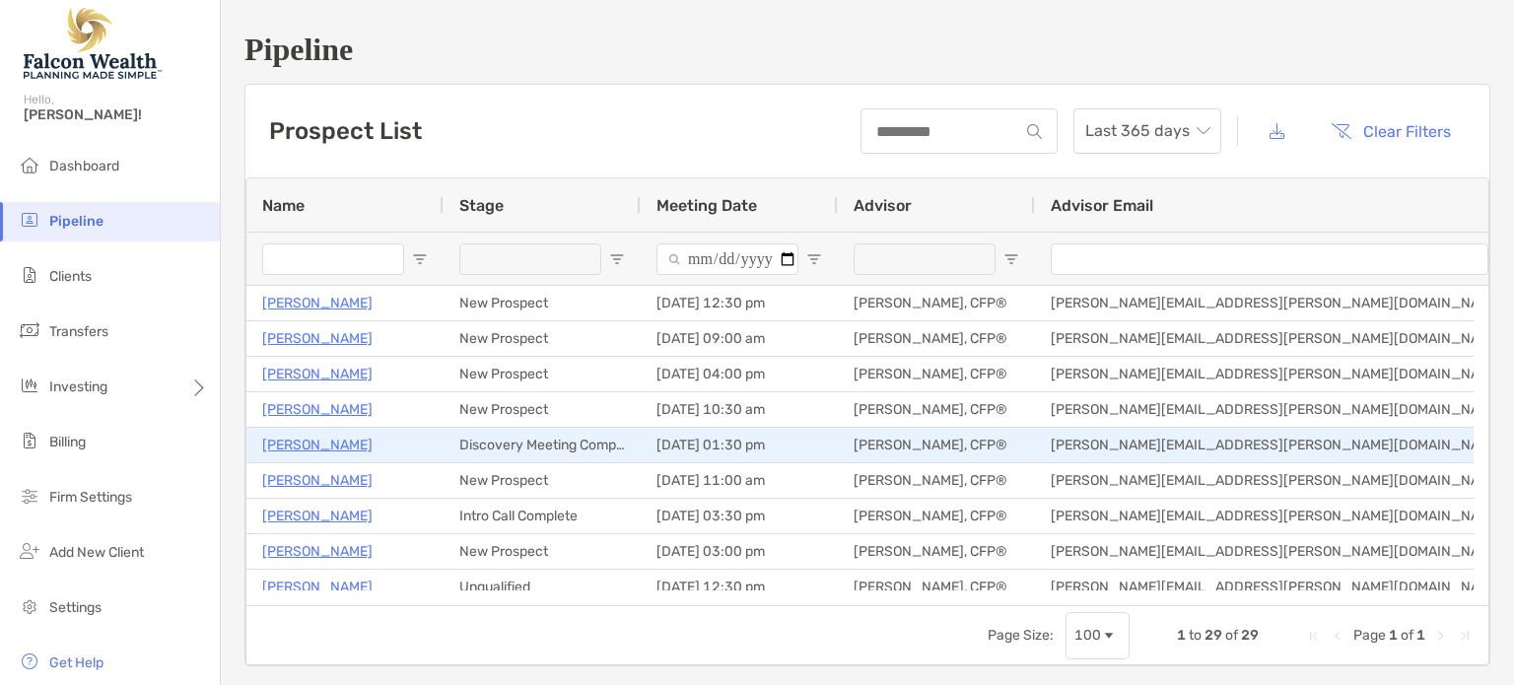 Image resolution: width=1514 pixels, height=685 pixels. Describe the element at coordinates (1148, 131) in the screenshot. I see `span: Last 365 days` at that location.